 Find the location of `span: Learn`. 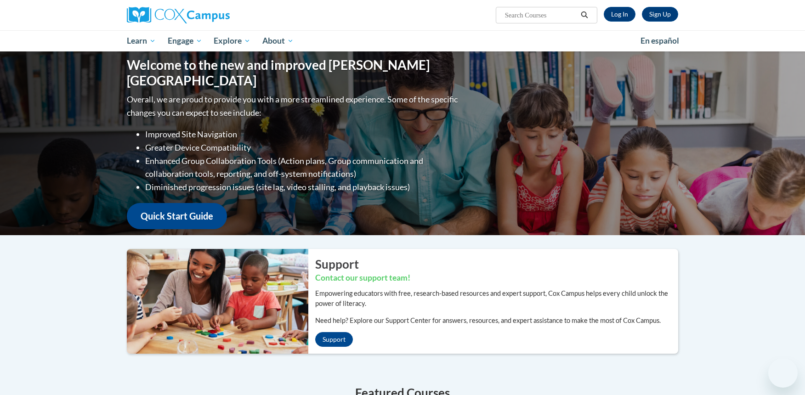

span: Learn is located at coordinates (141, 41).